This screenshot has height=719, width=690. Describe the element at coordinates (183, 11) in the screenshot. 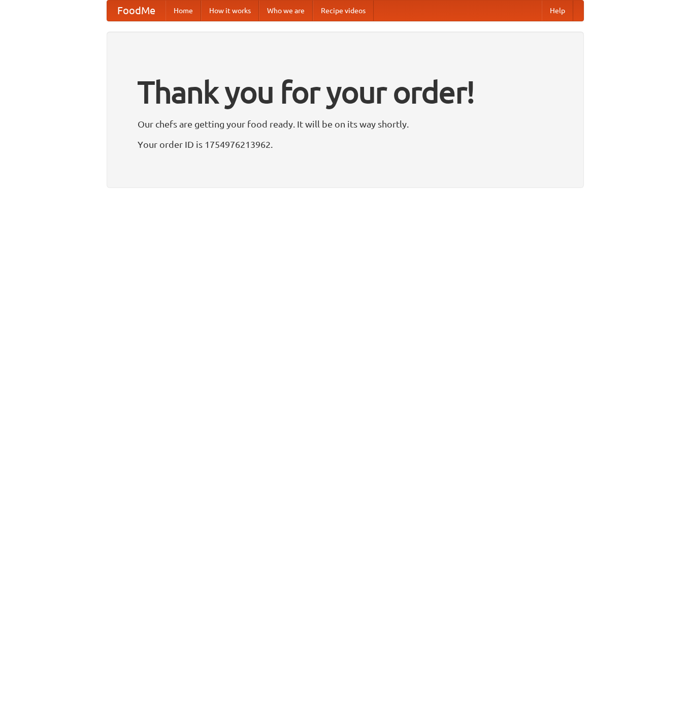

I see `a: Home` at that location.